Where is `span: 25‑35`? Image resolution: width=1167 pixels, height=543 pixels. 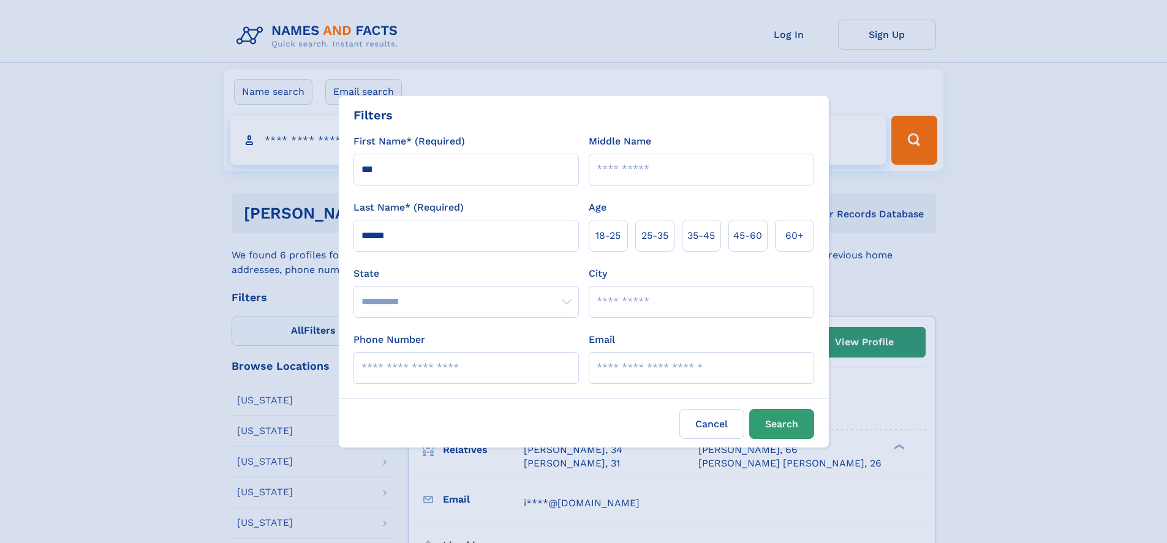 span: 25‑35 is located at coordinates (655, 236).